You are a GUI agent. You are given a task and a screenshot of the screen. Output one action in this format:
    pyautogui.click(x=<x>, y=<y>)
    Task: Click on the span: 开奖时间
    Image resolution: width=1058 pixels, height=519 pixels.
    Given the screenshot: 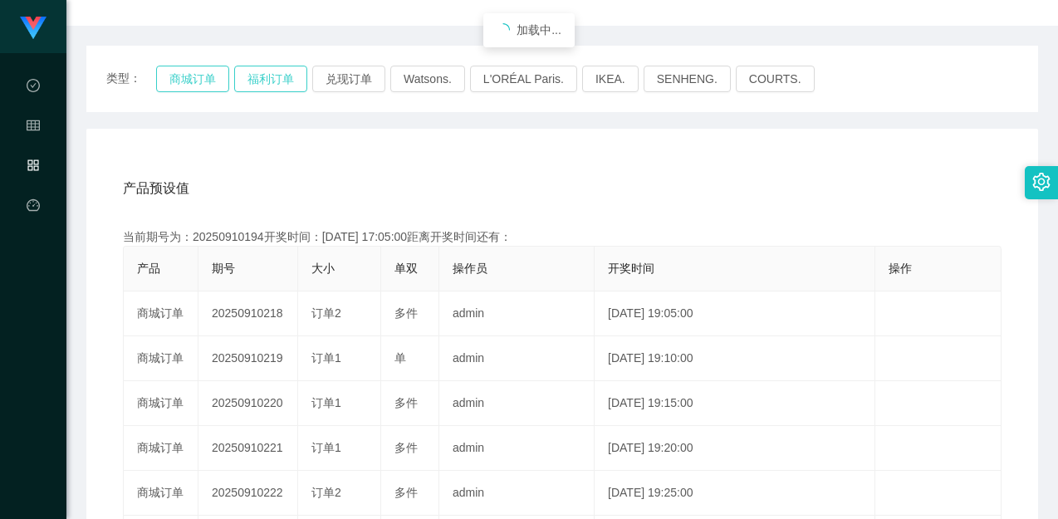 What is the action you would take?
    pyautogui.click(x=631, y=268)
    